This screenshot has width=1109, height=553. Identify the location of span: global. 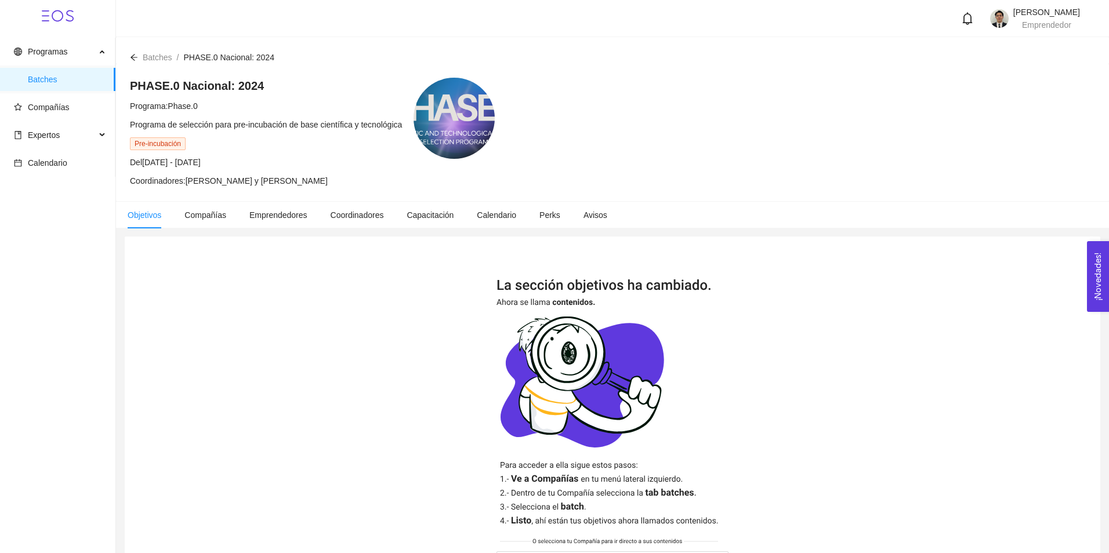
(18, 52).